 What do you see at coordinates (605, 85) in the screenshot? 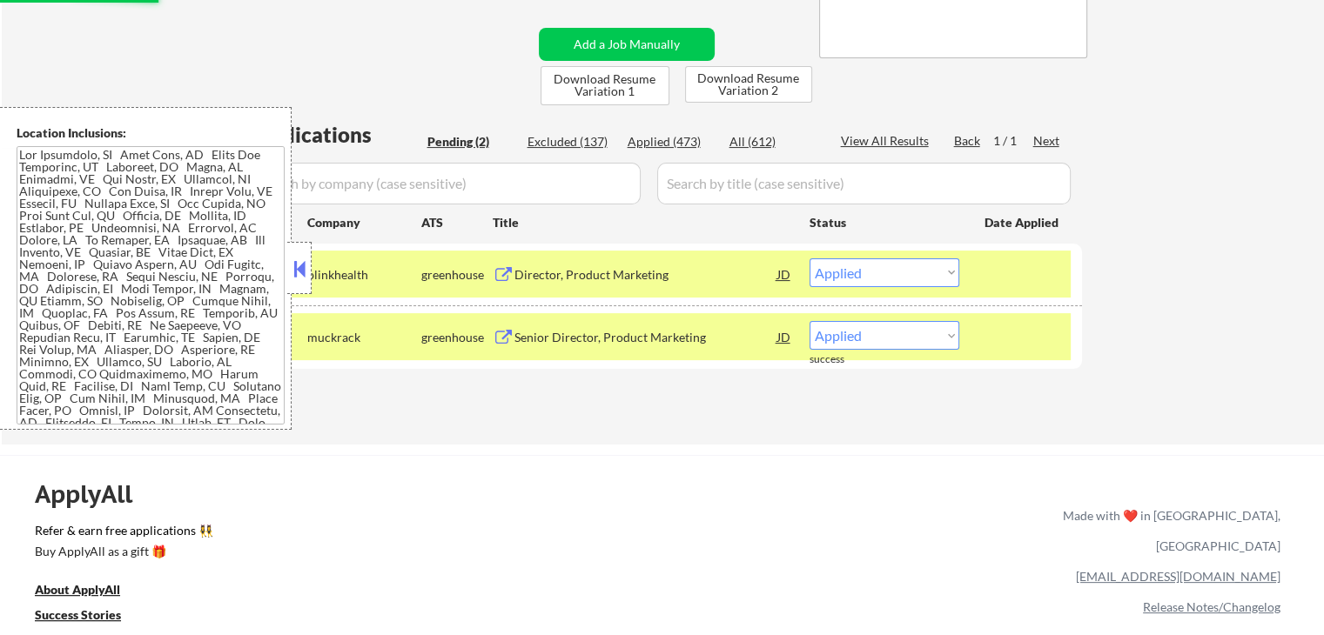
I see `button: Download Resume Variation 1` at bounding box center [605, 85].